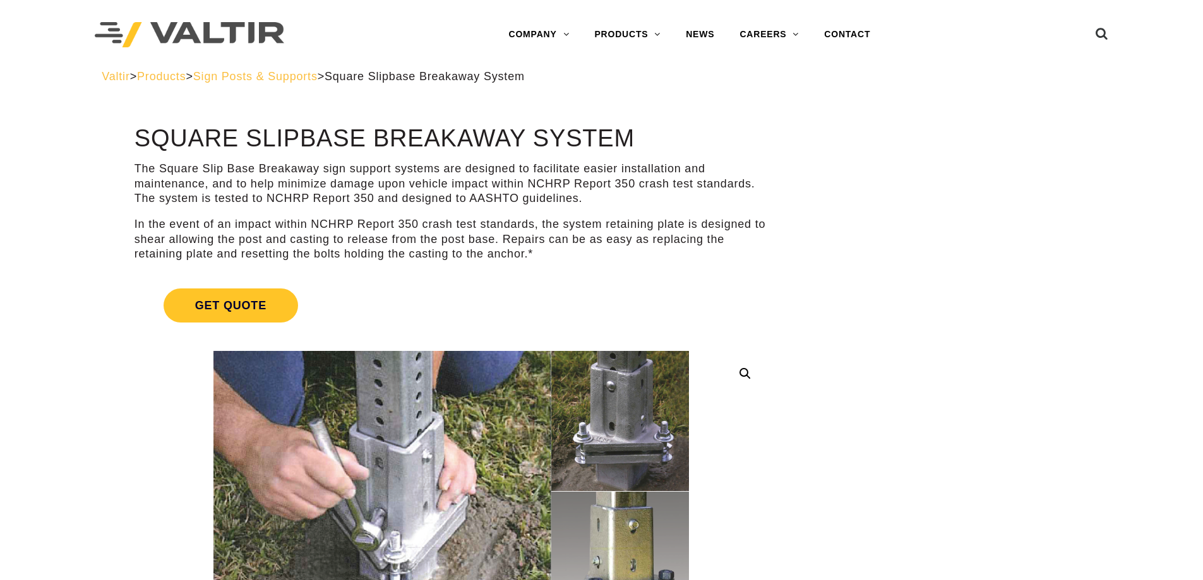 The height and width of the screenshot is (580, 1203). Describe the element at coordinates (847, 35) in the screenshot. I see `a: CONTACT` at that location.